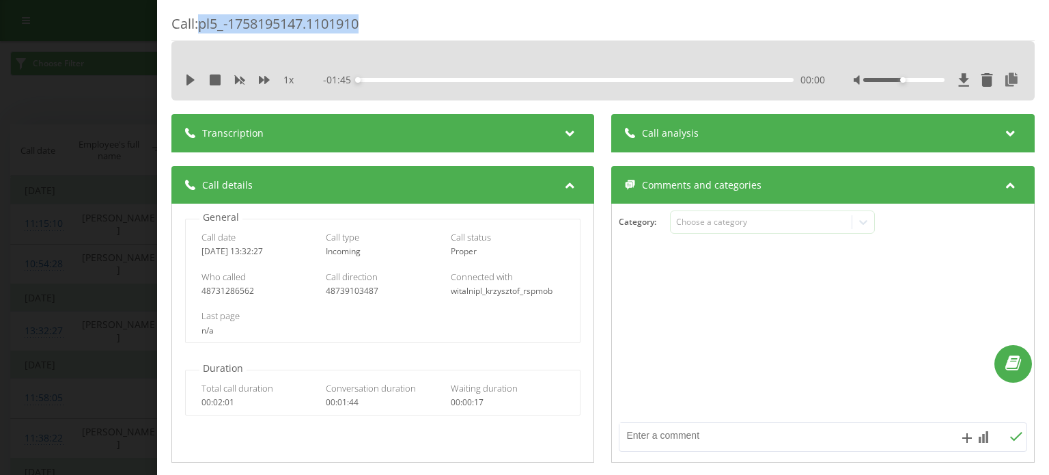  I want to click on span: Call status, so click(471, 237).